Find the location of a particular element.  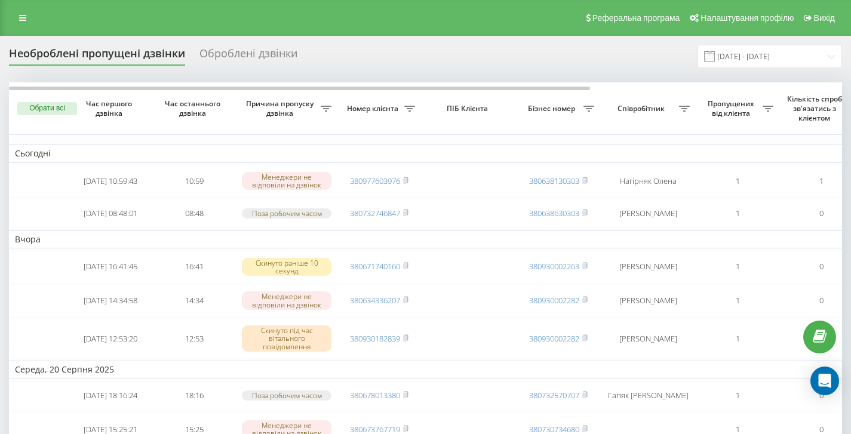

td: 18:16 is located at coordinates (194, 395).